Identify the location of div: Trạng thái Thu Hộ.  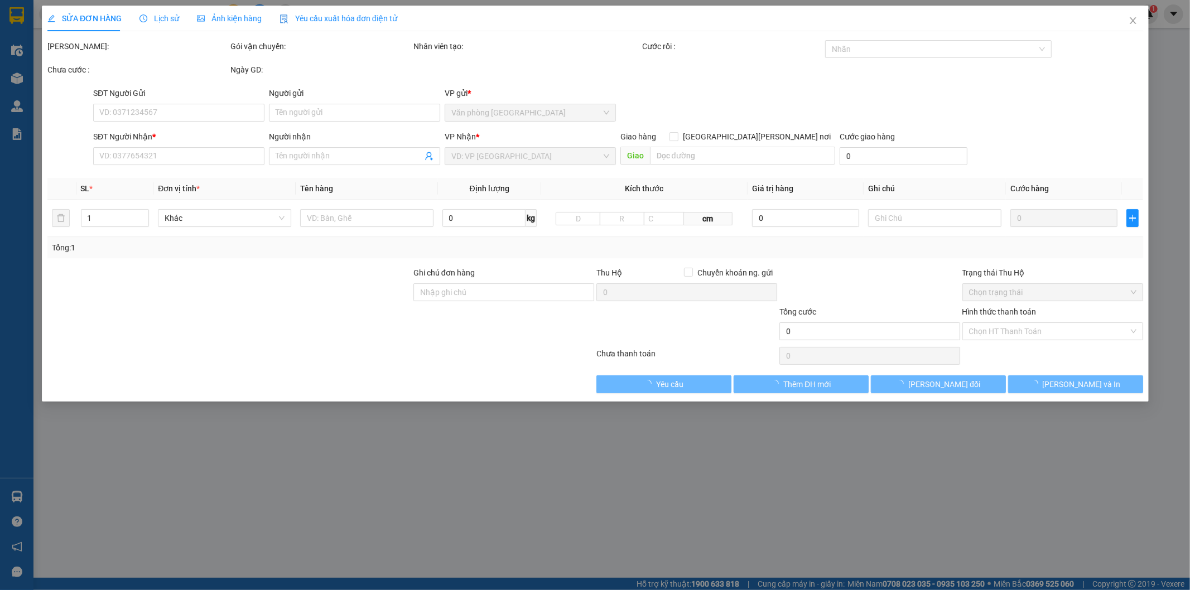
(1052, 273).